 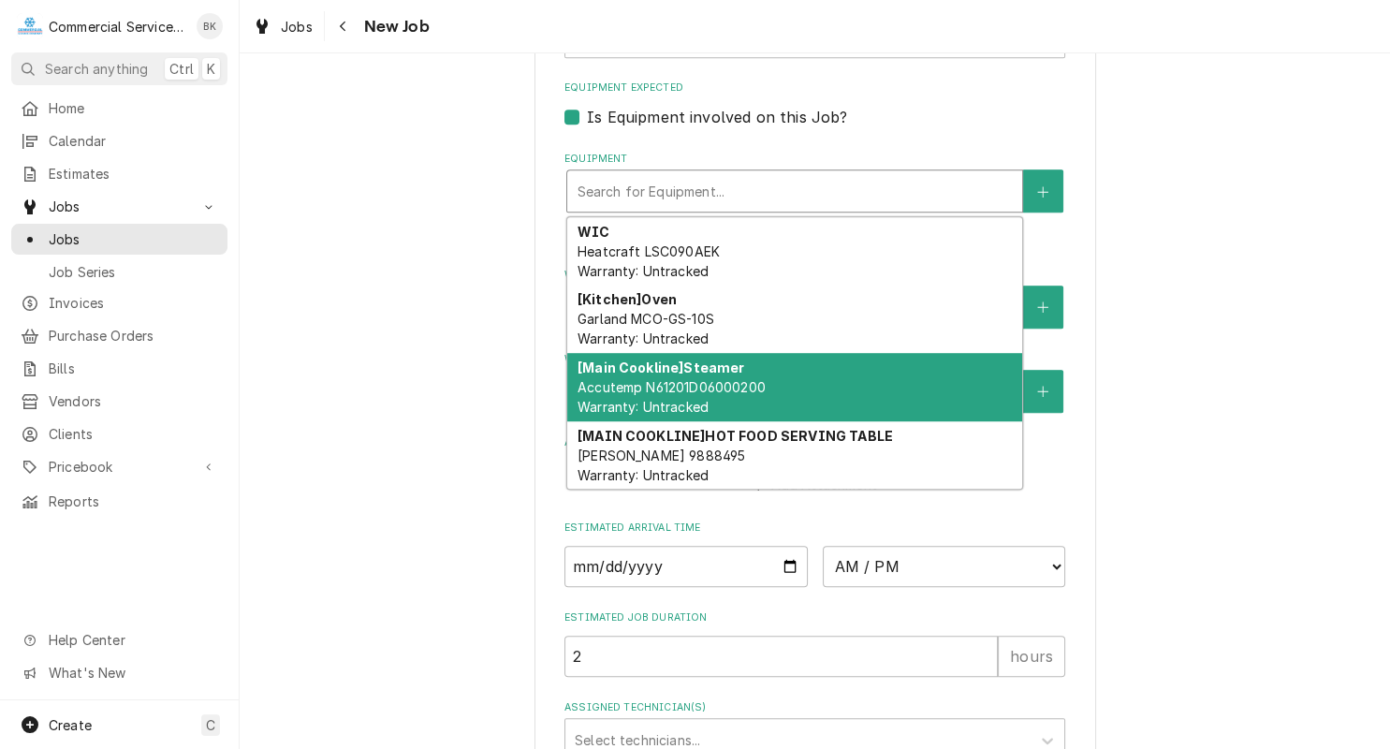 I want to click on span: Invoices, so click(x=133, y=302).